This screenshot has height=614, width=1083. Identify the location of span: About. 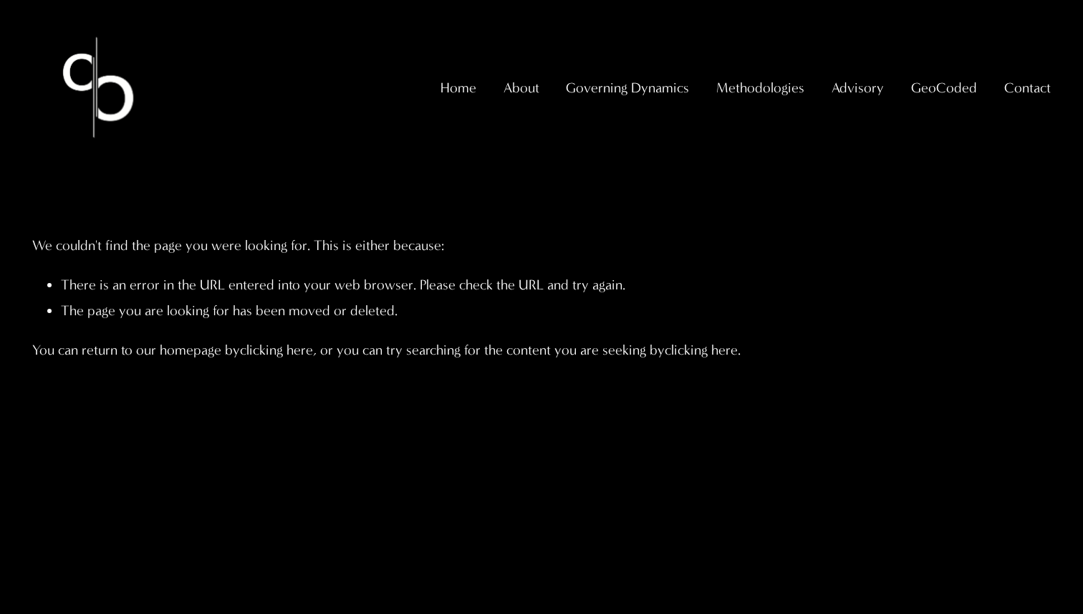
(521, 87).